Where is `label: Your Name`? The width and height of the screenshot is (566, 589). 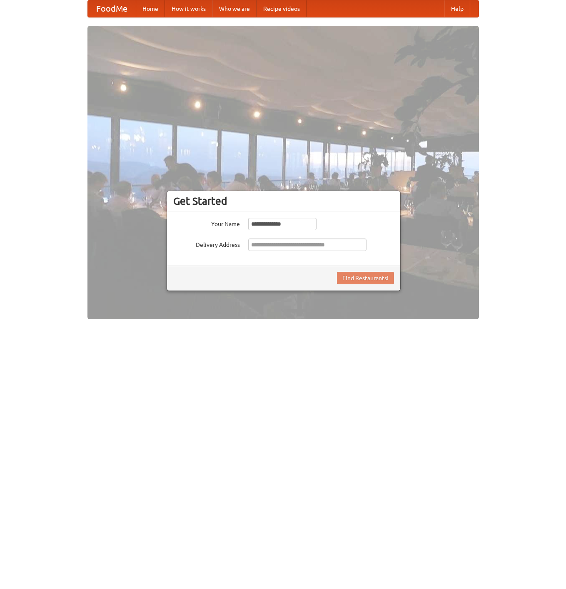 label: Your Name is located at coordinates (206, 223).